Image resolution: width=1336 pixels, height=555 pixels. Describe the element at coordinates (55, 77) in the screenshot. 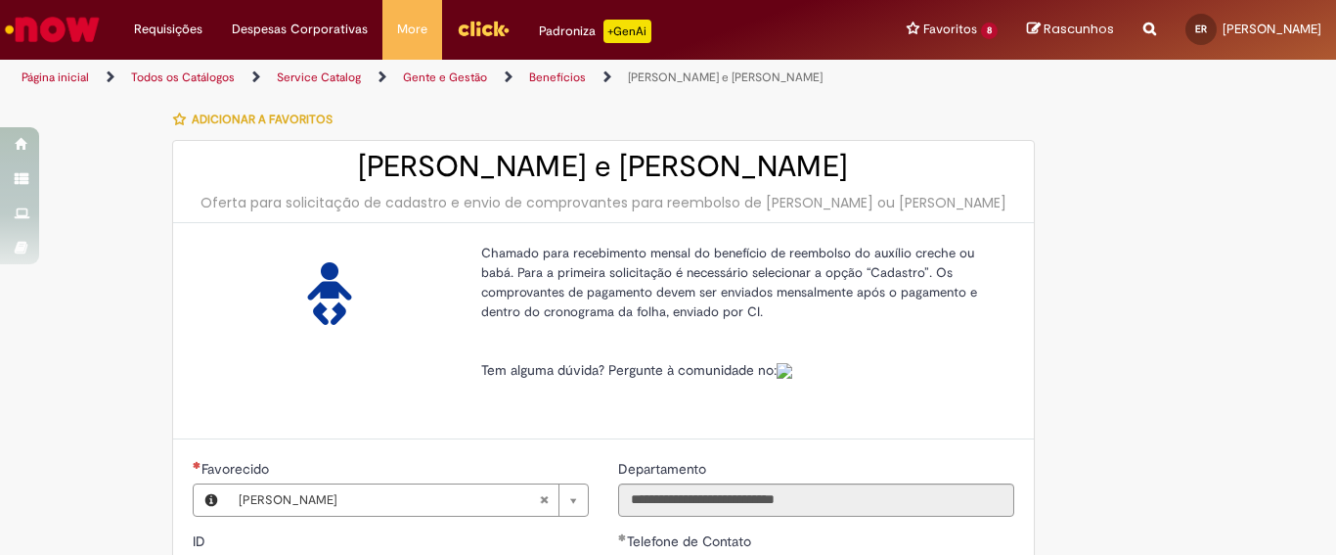

I see `a: Página inicial` at that location.